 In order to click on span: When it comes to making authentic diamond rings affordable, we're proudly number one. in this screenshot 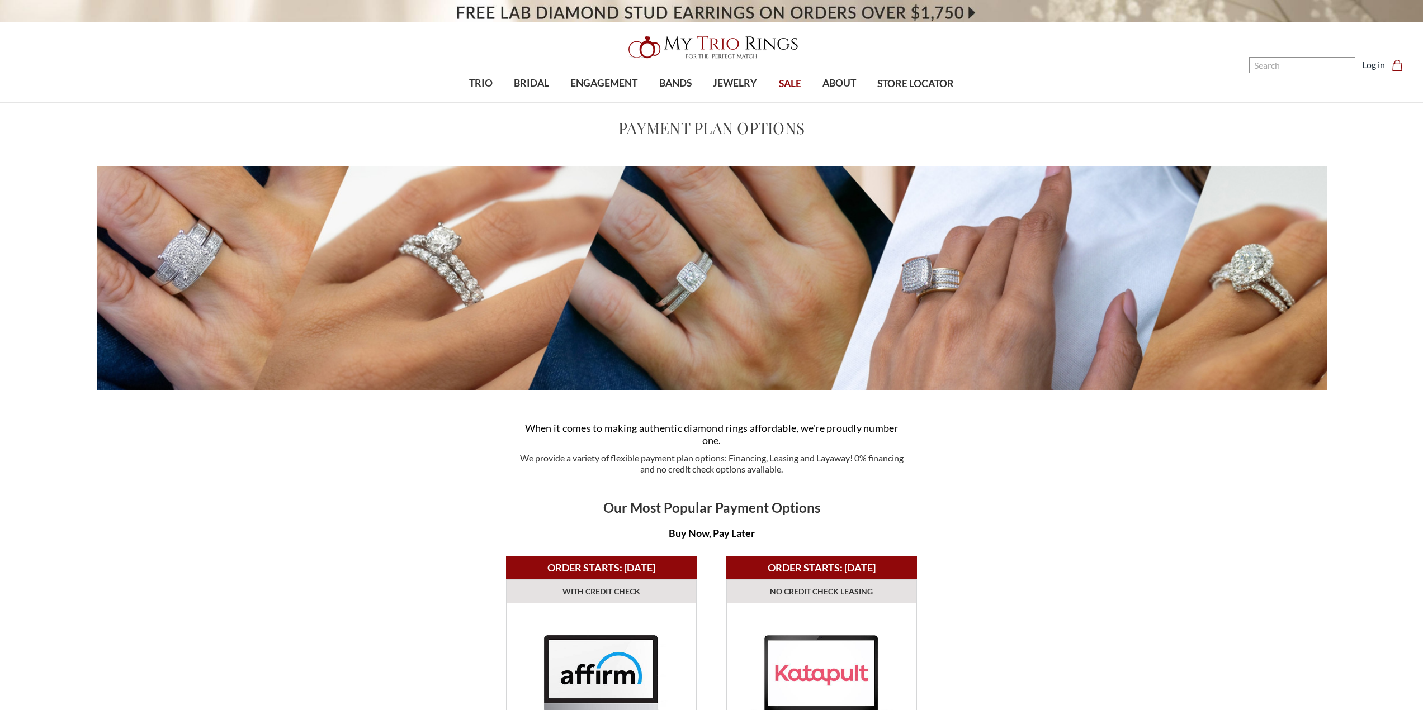, I will do `click(712, 434)`.